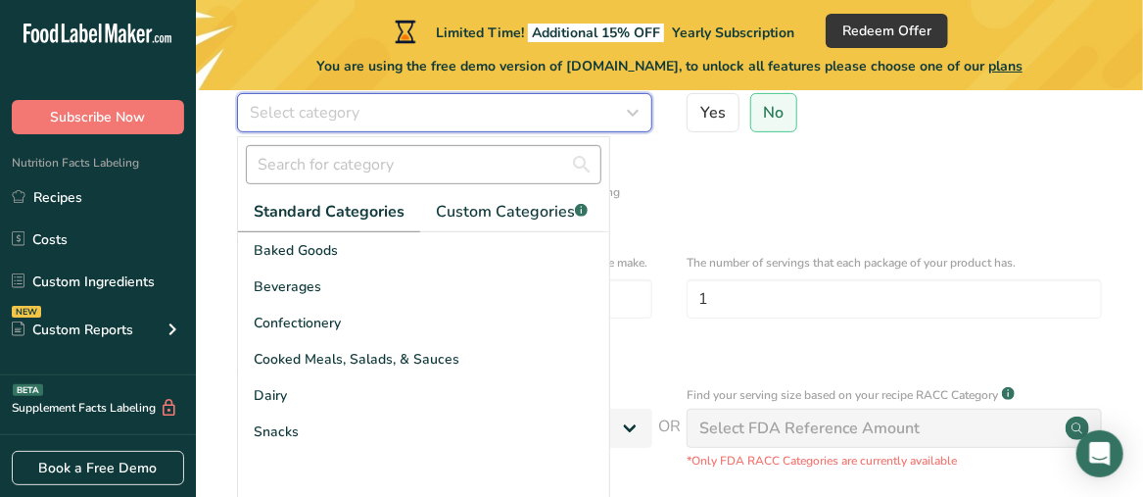 The height and width of the screenshot is (497, 1143). What do you see at coordinates (423, 165) in the screenshot?
I see `input: Search for category` at bounding box center [423, 165].